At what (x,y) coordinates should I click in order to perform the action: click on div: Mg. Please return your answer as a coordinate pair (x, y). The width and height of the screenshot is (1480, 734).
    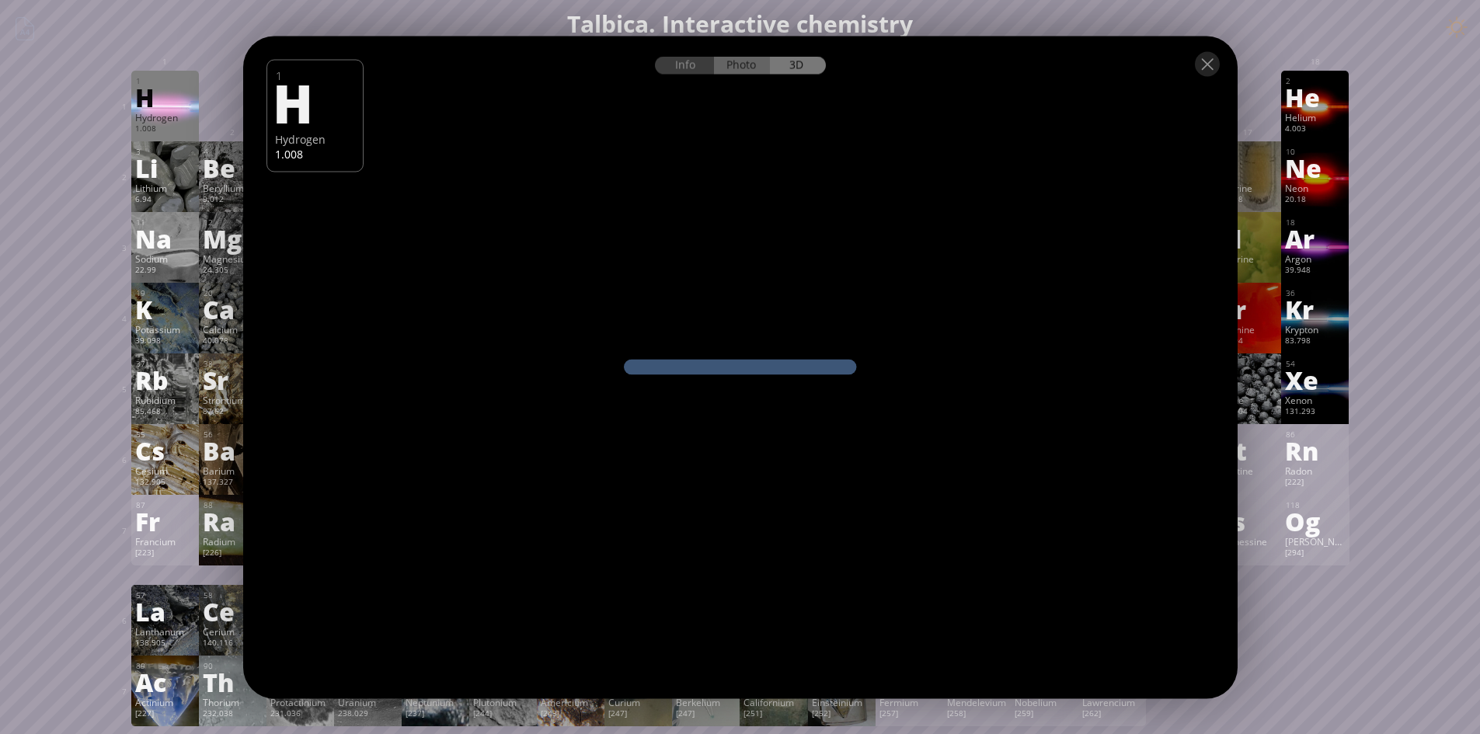
    Looking at the image, I should click on (232, 238).